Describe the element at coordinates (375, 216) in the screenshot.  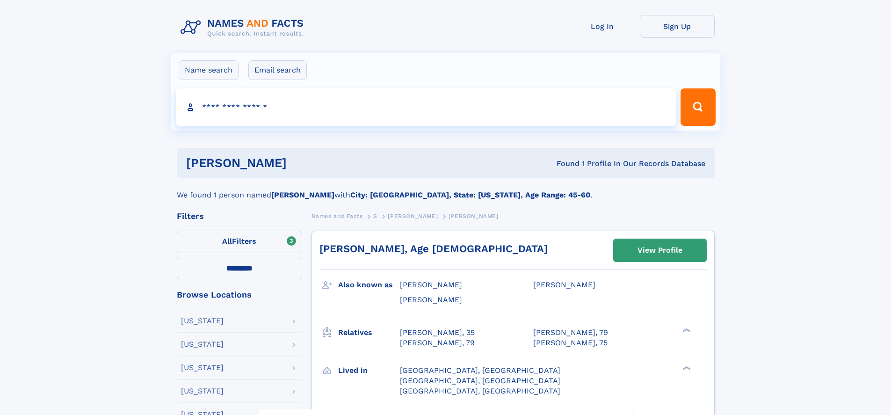
I see `a: S` at that location.